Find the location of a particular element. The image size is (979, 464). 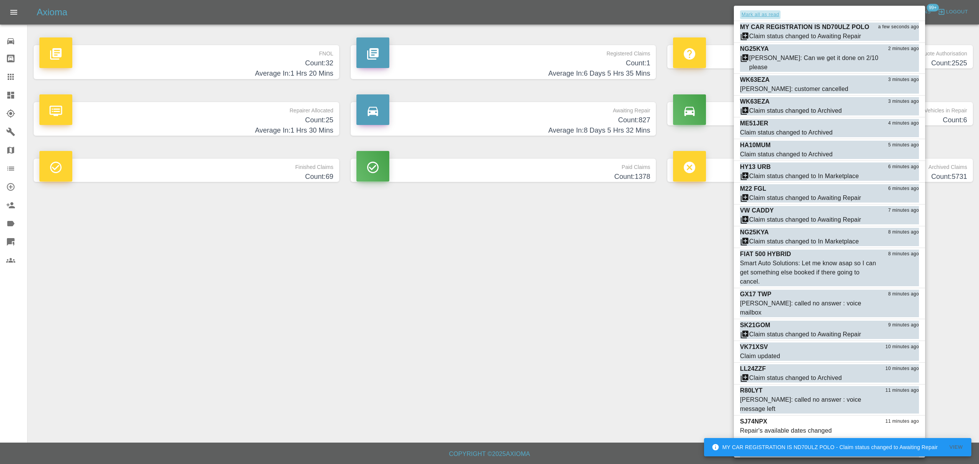

span: 9 minutes ago is located at coordinates (903, 325).